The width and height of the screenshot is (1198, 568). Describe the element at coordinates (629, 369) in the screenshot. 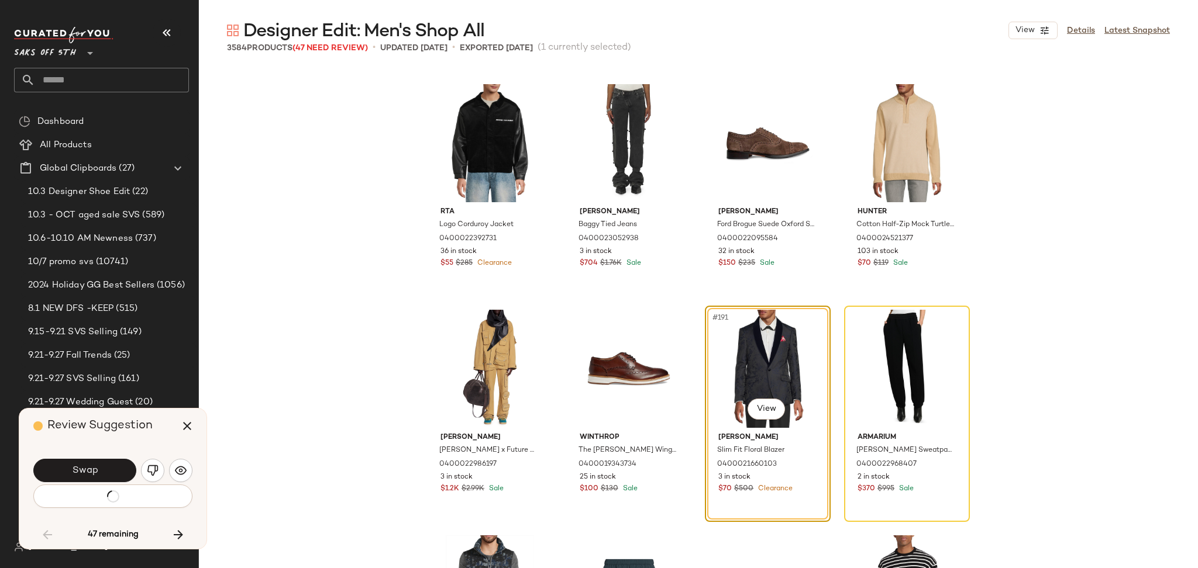

I see `img: 0400019343734` at that location.